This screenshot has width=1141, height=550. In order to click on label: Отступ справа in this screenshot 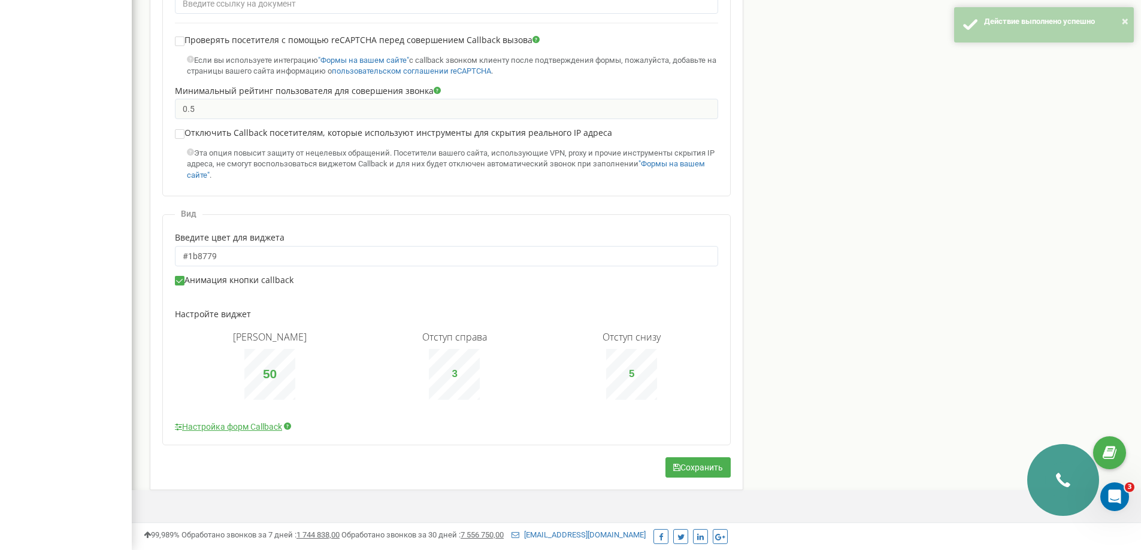, I will do `click(455, 337)`.